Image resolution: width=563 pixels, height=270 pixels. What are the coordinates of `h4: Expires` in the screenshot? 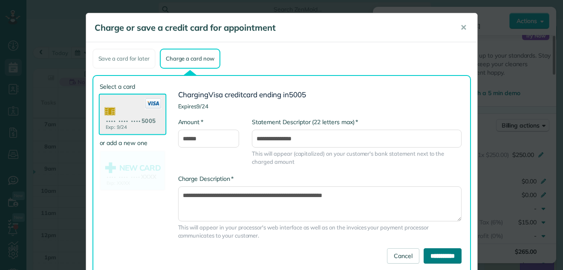 It's located at (319, 106).